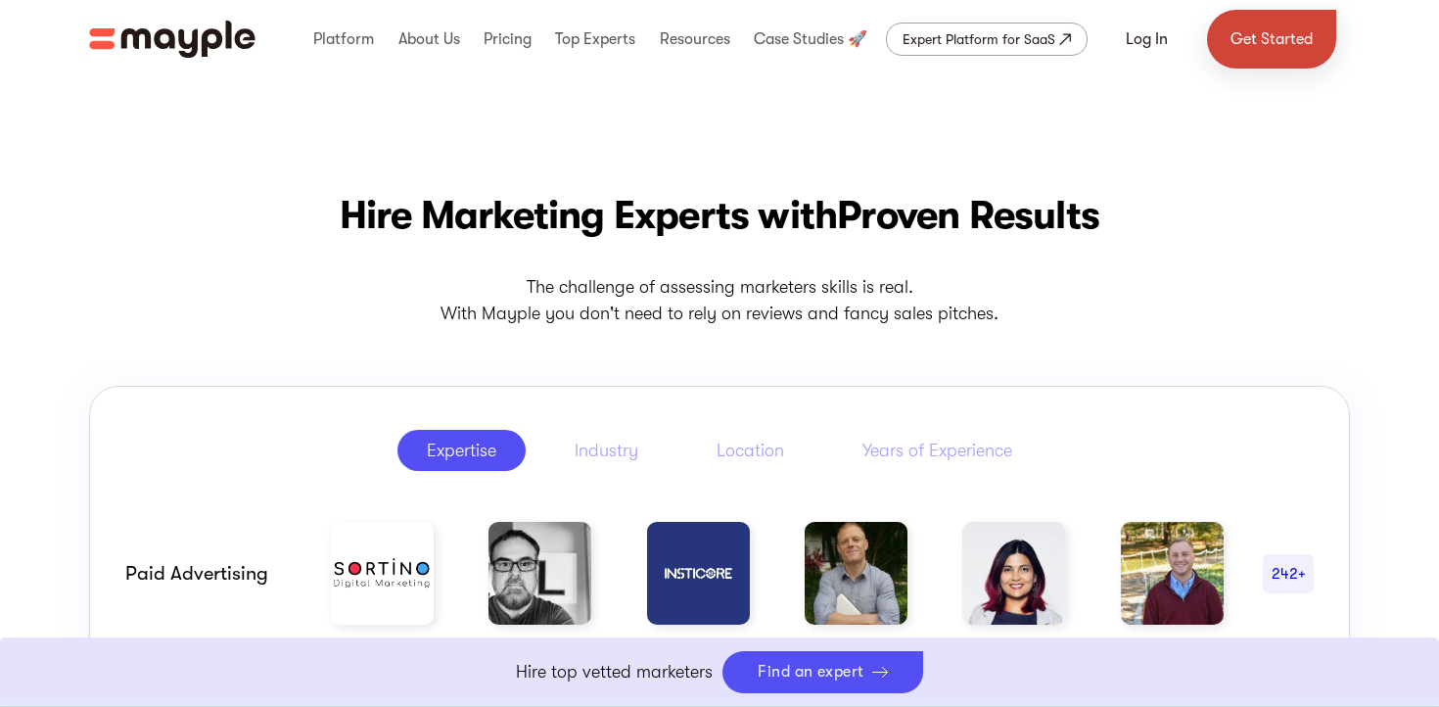 The image size is (1439, 707). I want to click on p: The challenge of assessing marketers skills is real. With Mayple you don't need to rely on review..., so click(719, 300).